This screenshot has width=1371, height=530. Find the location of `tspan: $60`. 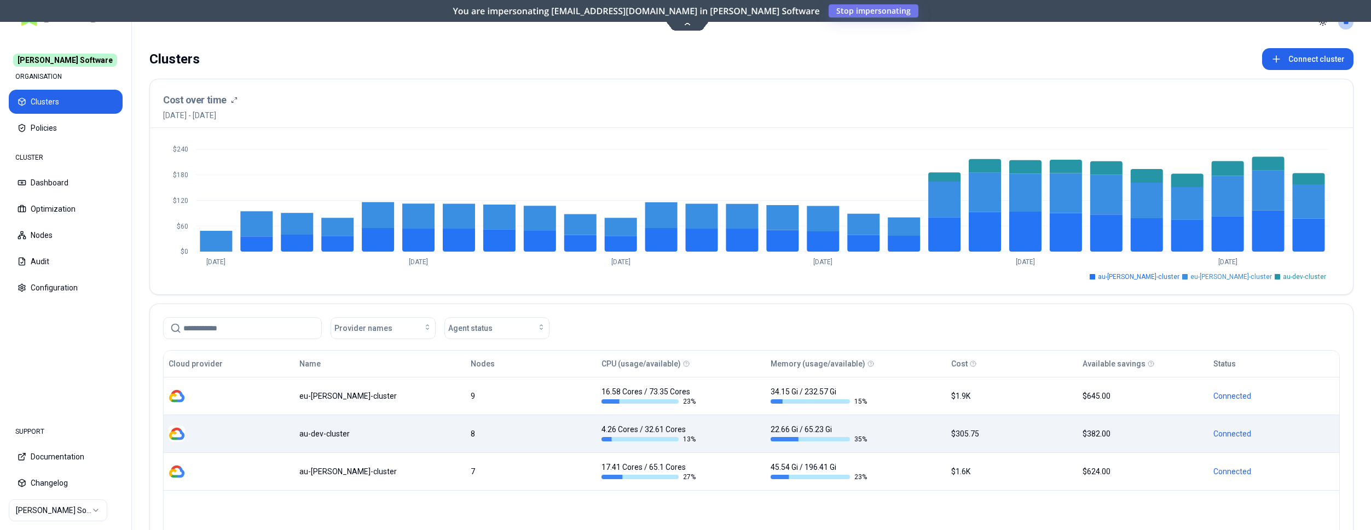

tspan: $60 is located at coordinates (182, 227).